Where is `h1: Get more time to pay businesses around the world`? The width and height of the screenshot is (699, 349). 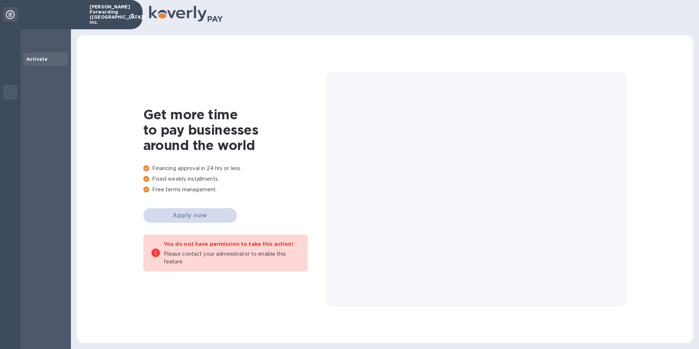 h1: Get more time to pay businesses around the world is located at coordinates (235, 130).